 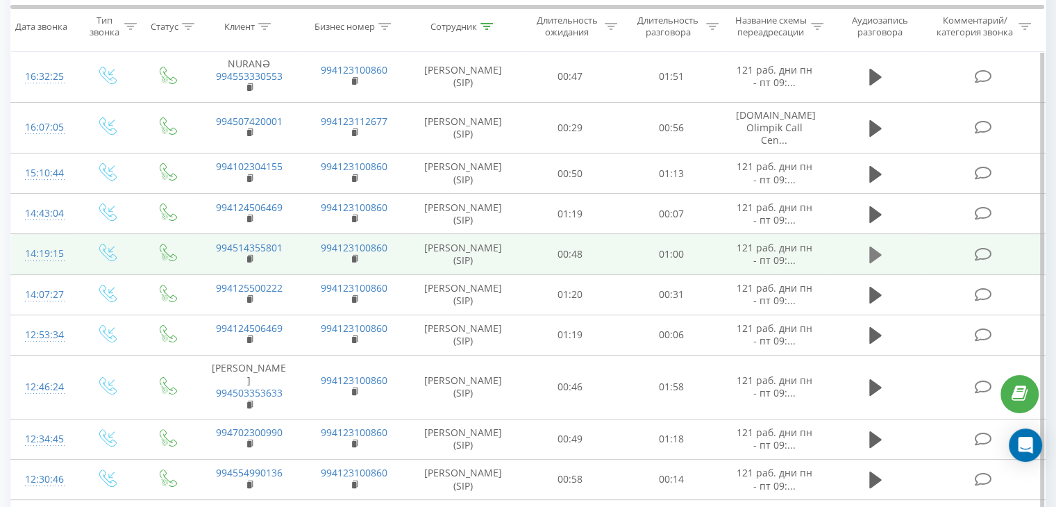 What do you see at coordinates (249, 121) in the screenshot?
I see `a: 994507420001` at bounding box center [249, 121].